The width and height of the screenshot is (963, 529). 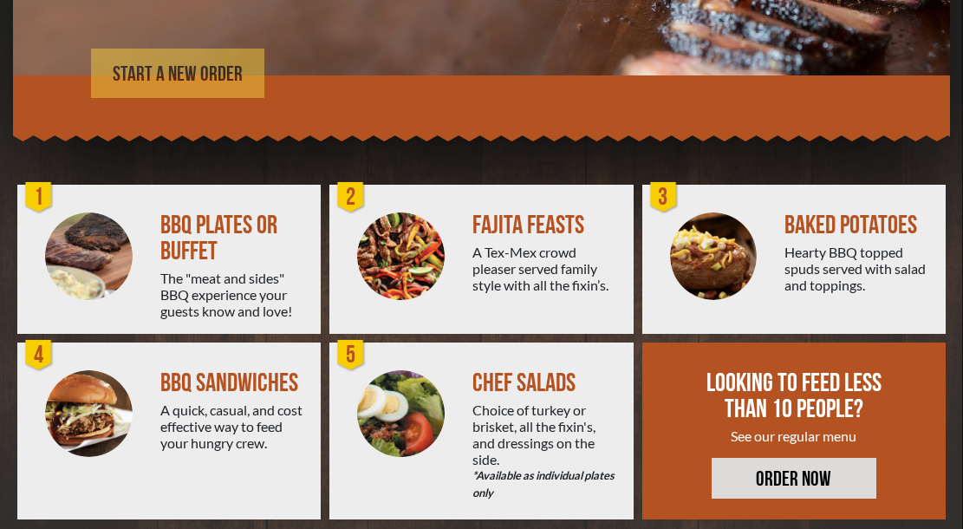 I want to click on div: BBQ SANDWICHES, so click(x=234, y=383).